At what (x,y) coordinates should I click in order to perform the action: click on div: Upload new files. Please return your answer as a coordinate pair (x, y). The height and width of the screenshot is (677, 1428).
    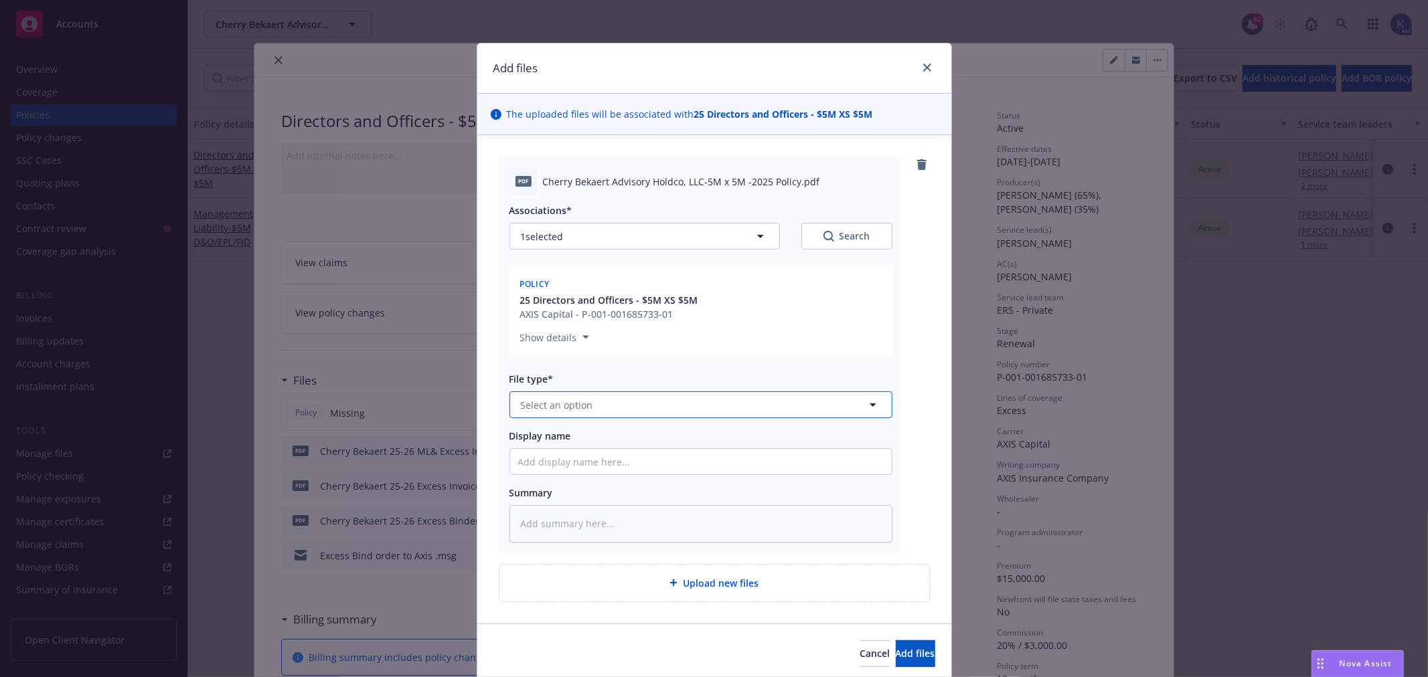
    Looking at the image, I should click on (714, 583).